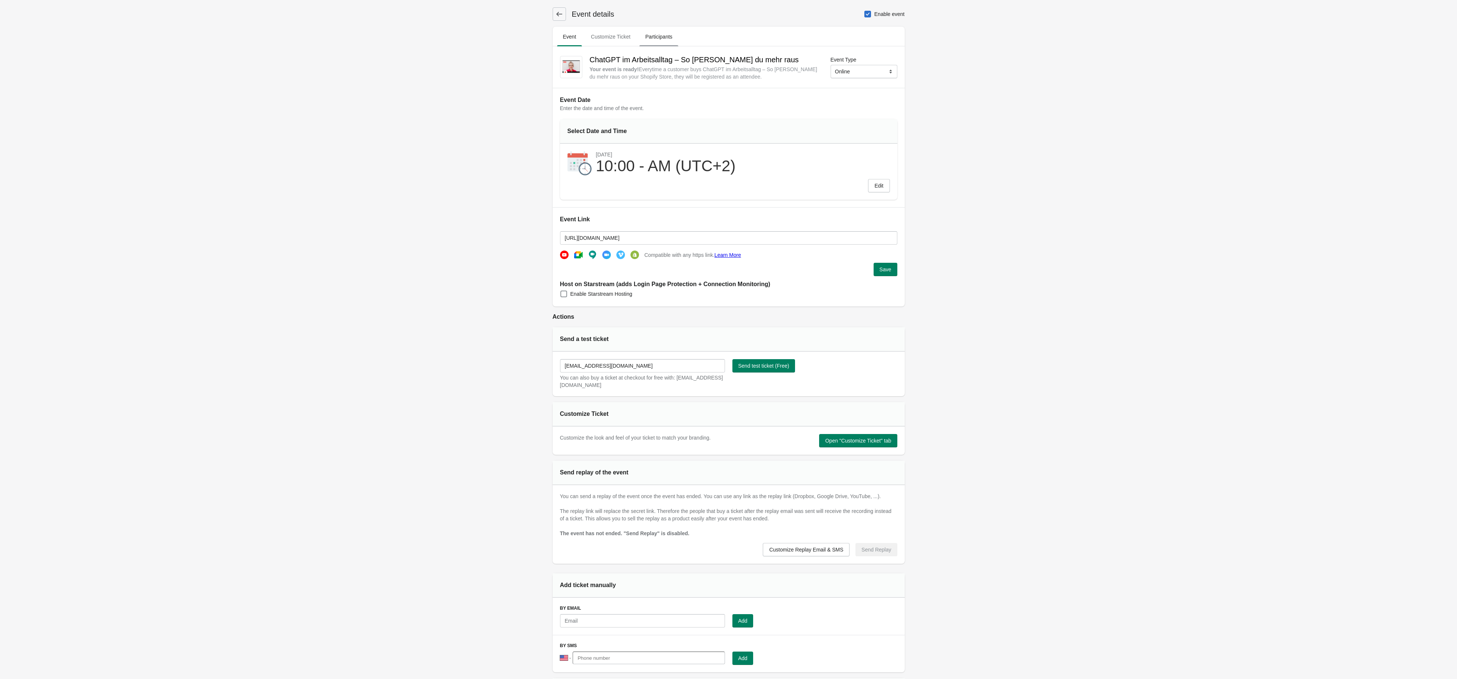  What do you see at coordinates (659, 37) in the screenshot?
I see `span: Participants` at bounding box center [659, 37].